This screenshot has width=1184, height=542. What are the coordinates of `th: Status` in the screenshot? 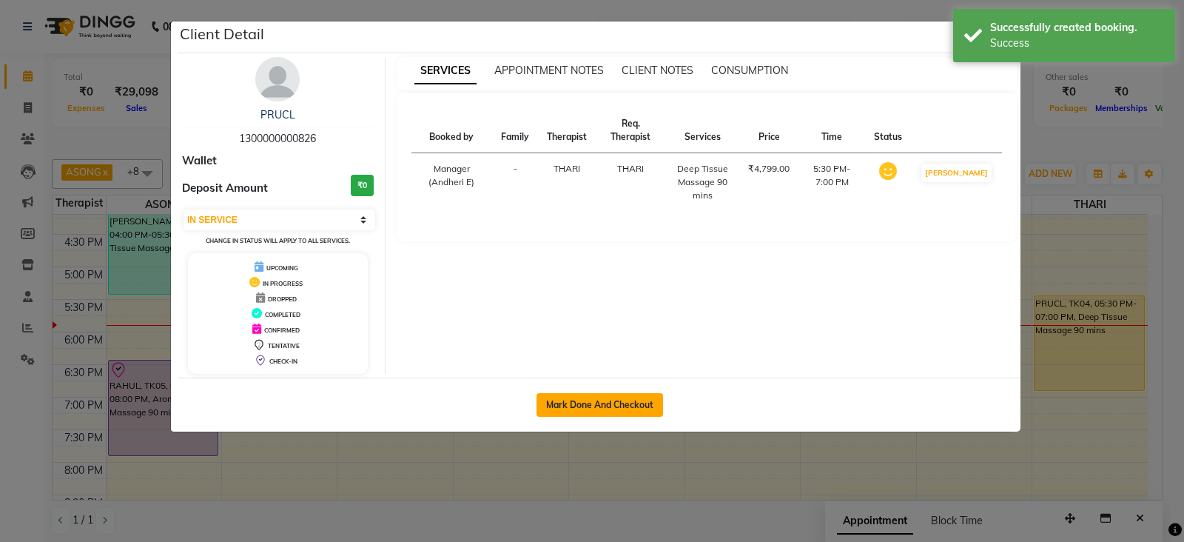 It's located at (888, 130).